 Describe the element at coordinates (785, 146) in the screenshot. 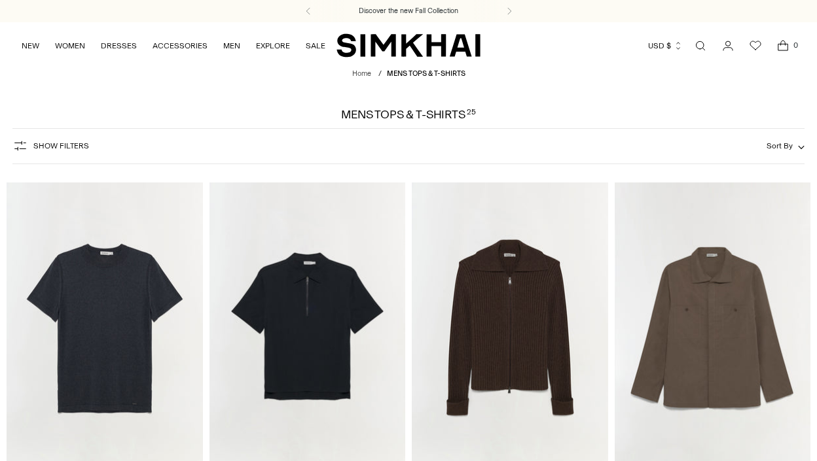

I see `button: Sort By` at that location.